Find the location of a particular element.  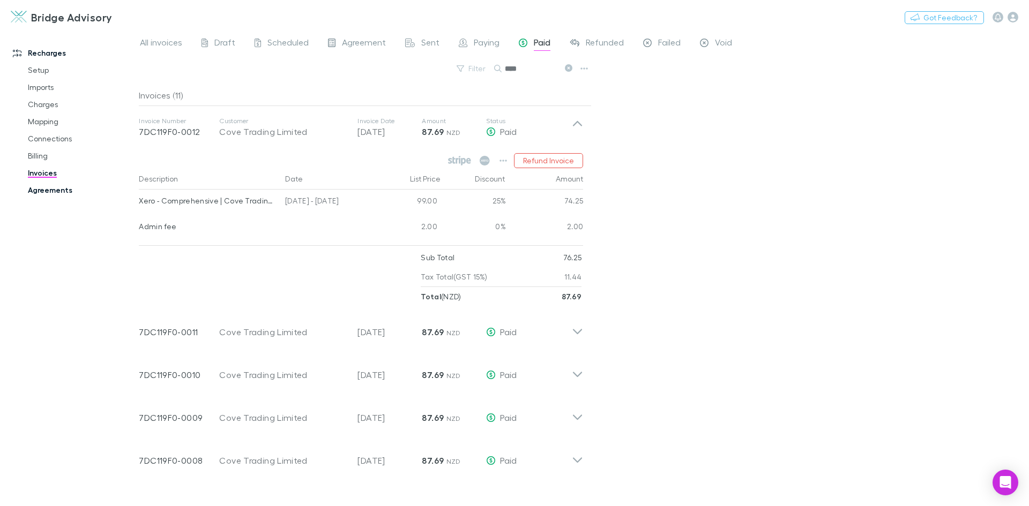

p: 7DC119F0-0012 is located at coordinates (179, 132).